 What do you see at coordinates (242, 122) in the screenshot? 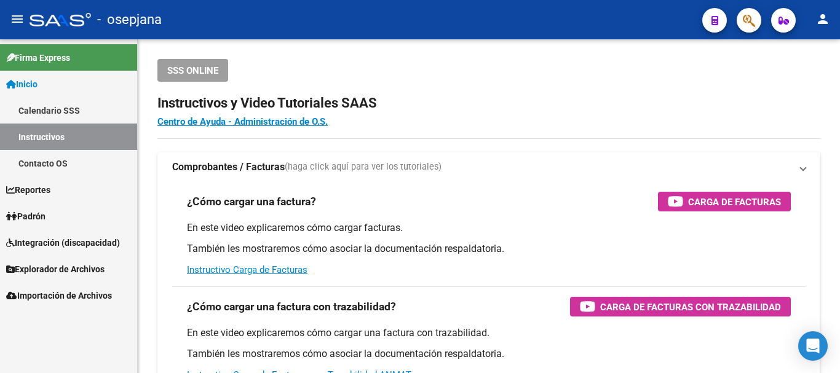
I see `a: Centro de Ayuda - Administración de O.S.` at bounding box center [242, 122].